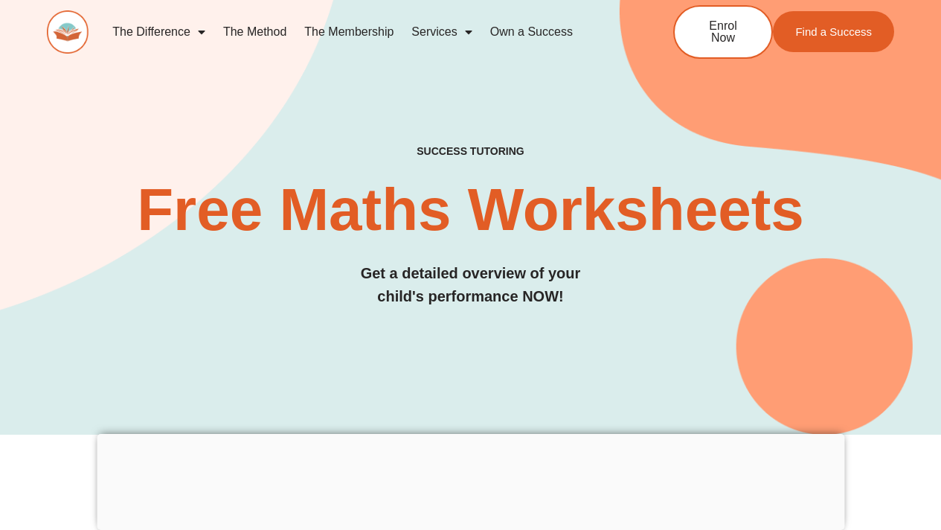  What do you see at coordinates (833, 31) in the screenshot?
I see `a: Find a Success` at bounding box center [833, 31].